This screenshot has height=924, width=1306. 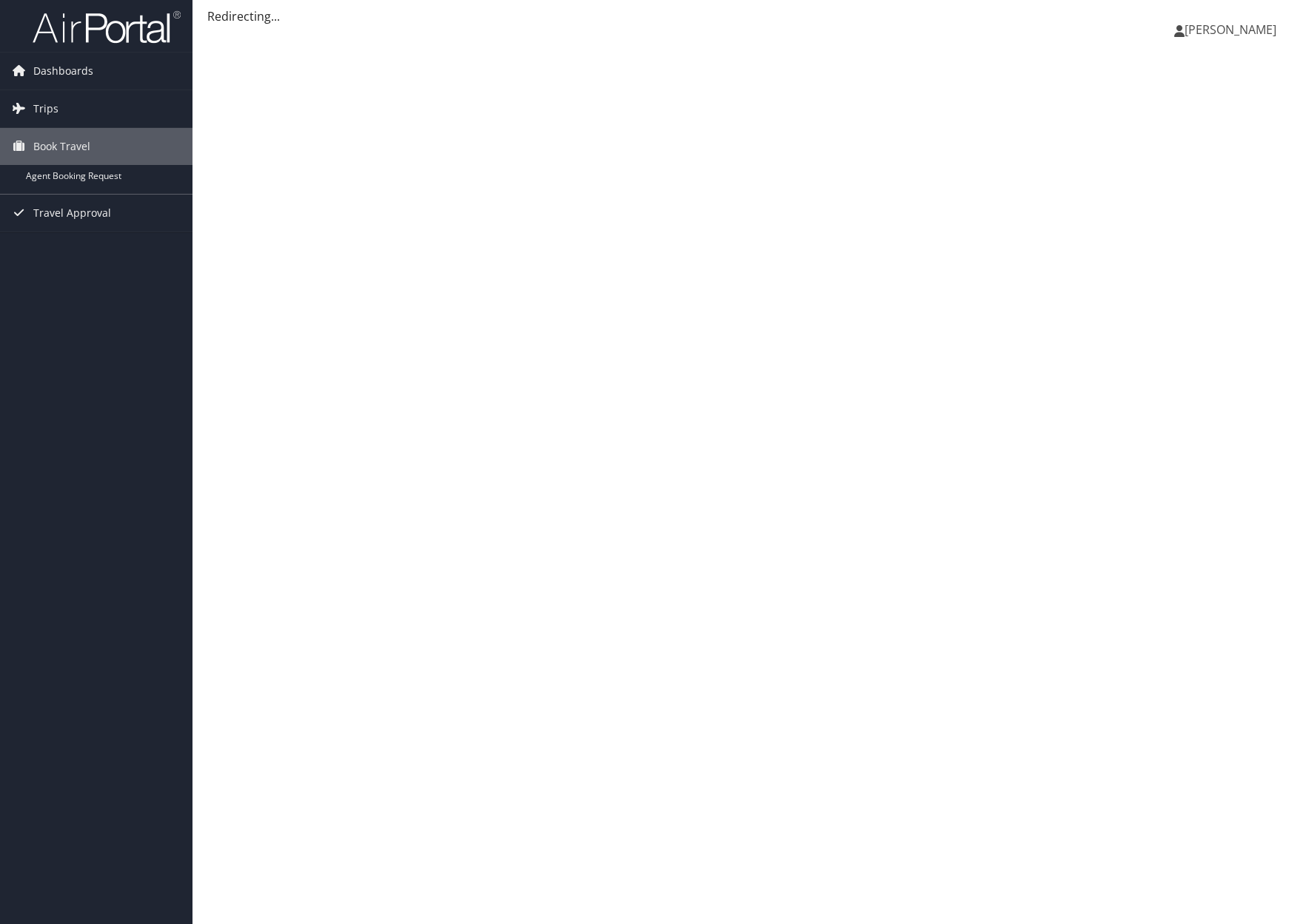 I want to click on div: Redirecting..., so click(x=749, y=16).